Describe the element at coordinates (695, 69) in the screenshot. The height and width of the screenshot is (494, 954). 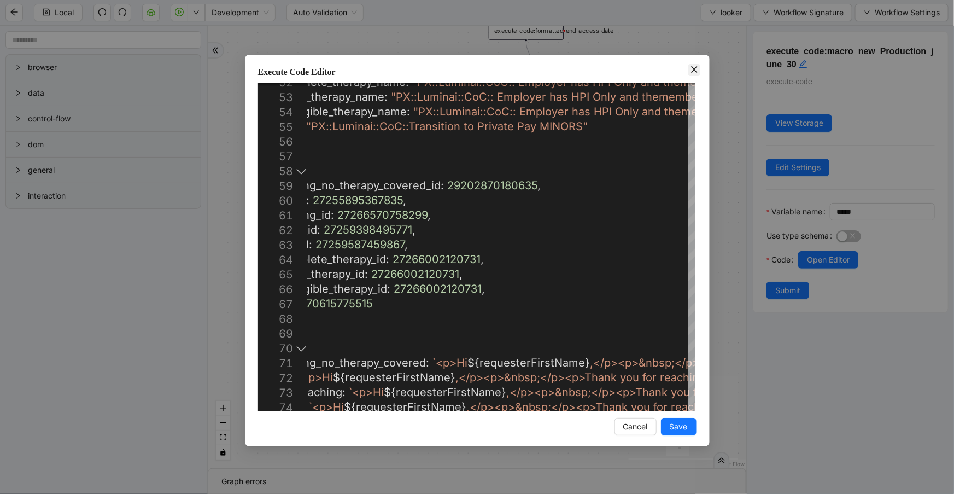
I see `span: close` at that location.